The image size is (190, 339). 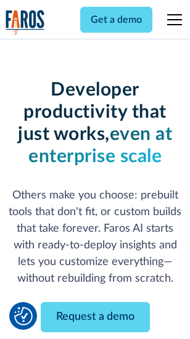 I want to click on a: Request a demo, so click(x=95, y=317).